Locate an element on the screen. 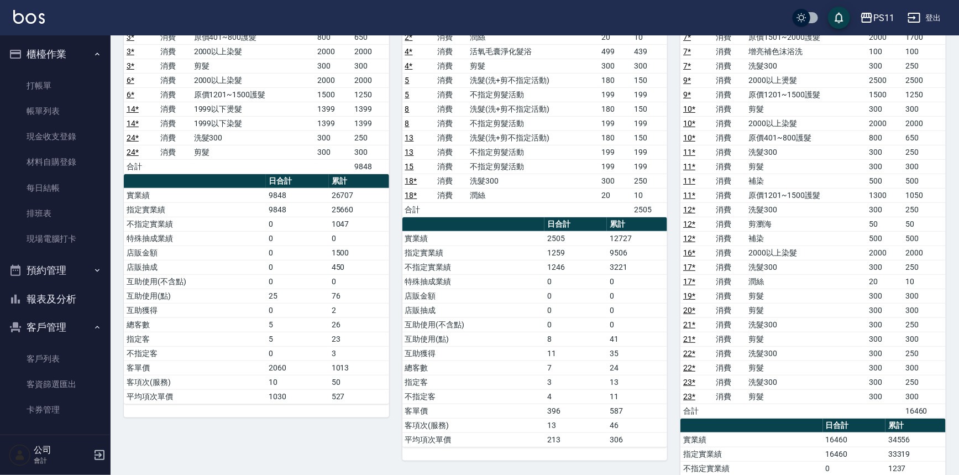 The width and height of the screenshot is (959, 475). td: 1250 is located at coordinates (370, 95).